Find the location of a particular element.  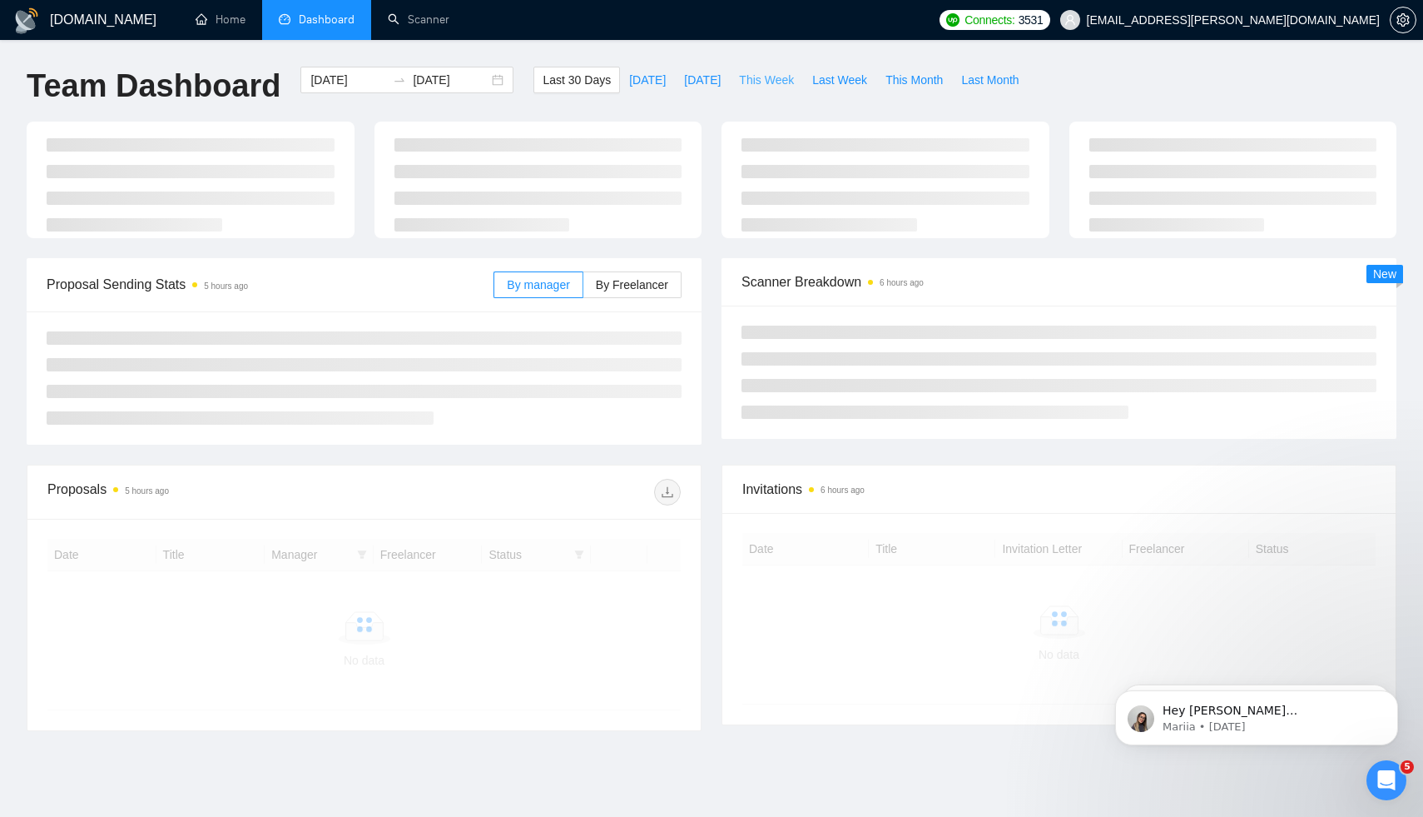

p: Message from Mariia, sent 2w ago is located at coordinates (180, 72).